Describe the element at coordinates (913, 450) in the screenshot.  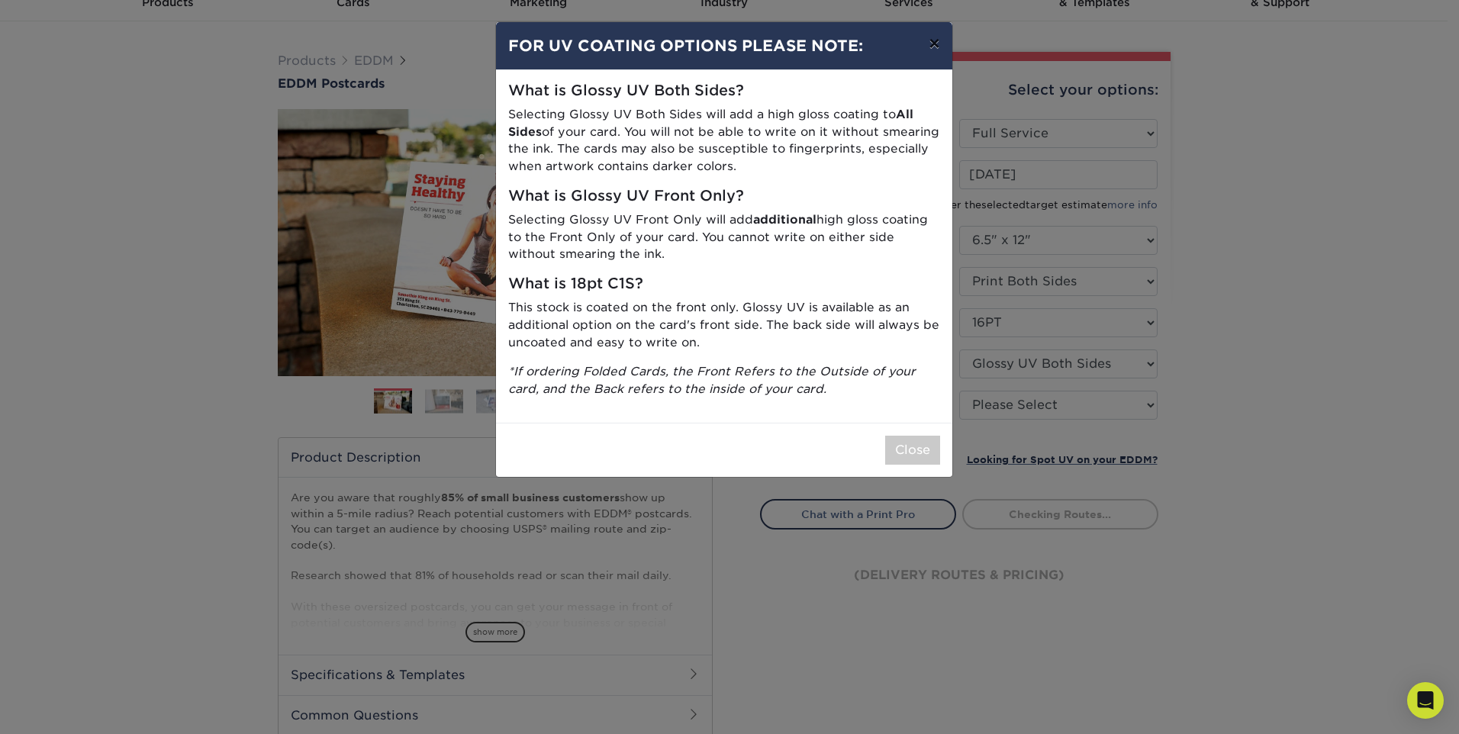
I see `button: Close` at that location.